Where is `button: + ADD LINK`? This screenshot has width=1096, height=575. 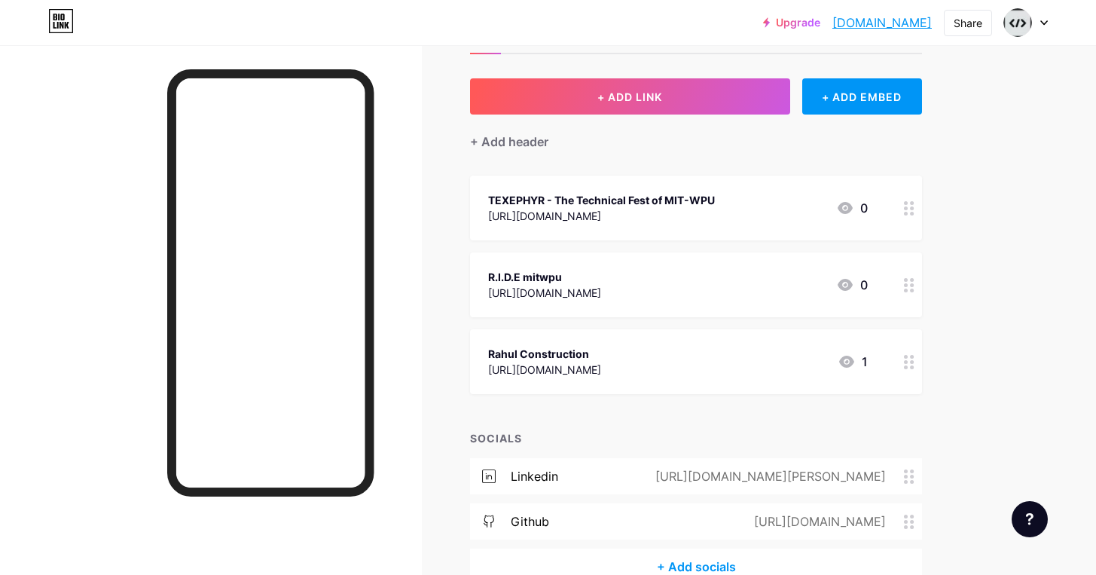 button: + ADD LINK is located at coordinates (630, 96).